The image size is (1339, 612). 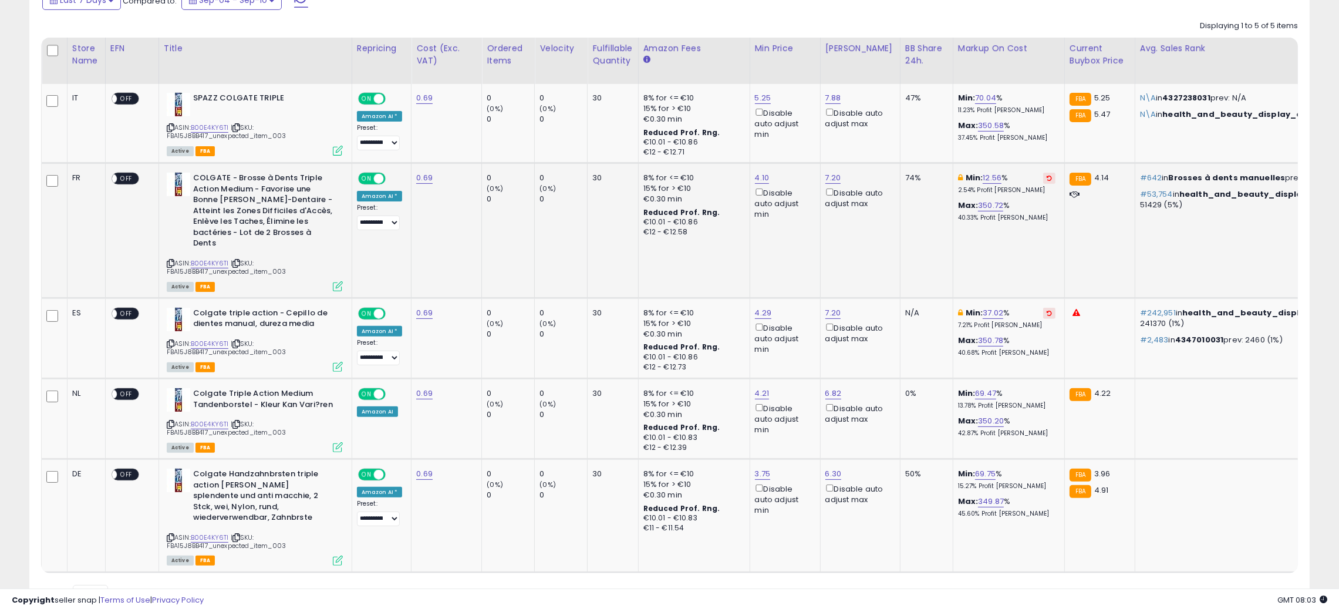 What do you see at coordinates (178, 184) in the screenshot?
I see `img: 31gPFqewwPL._SL40_.jpg` at bounding box center [178, 184].